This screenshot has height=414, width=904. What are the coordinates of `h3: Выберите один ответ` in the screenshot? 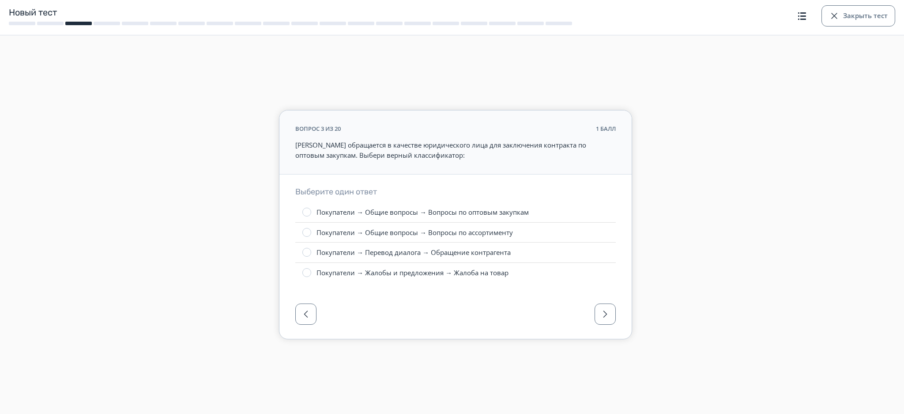 It's located at (456, 192).